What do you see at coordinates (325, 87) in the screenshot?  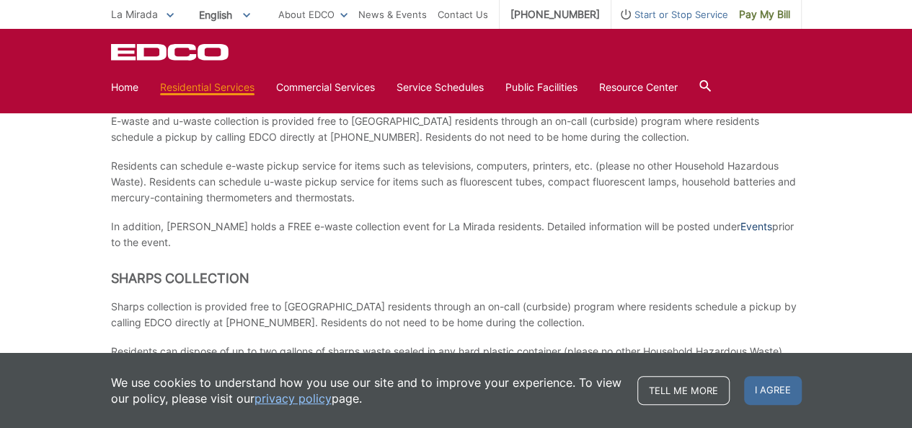 I see `a: Commercial Services` at bounding box center [325, 87].